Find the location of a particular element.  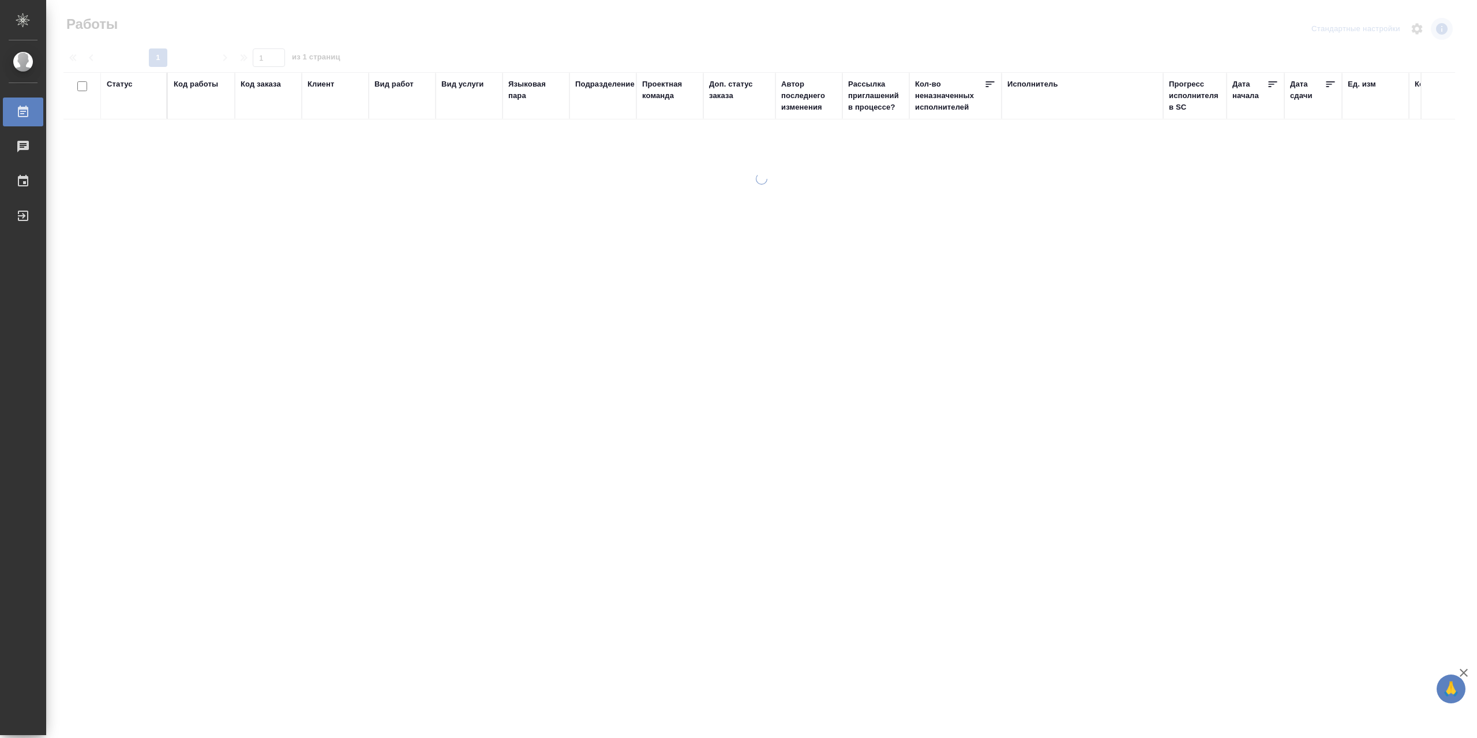

div: Код заказа is located at coordinates (261, 84).